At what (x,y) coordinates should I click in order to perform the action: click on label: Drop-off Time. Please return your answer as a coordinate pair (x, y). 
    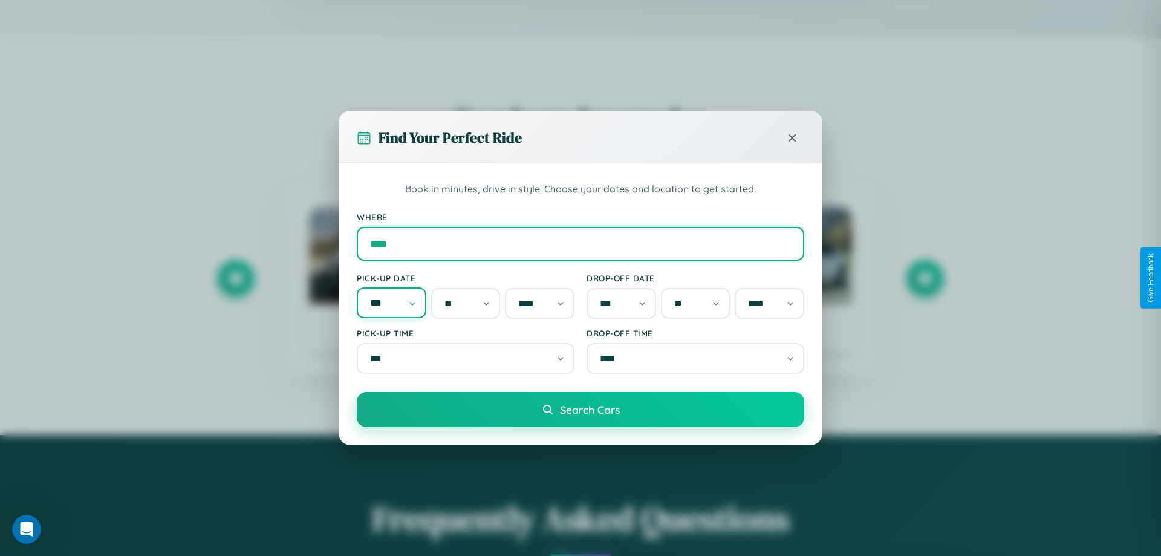
    Looking at the image, I should click on (696, 333).